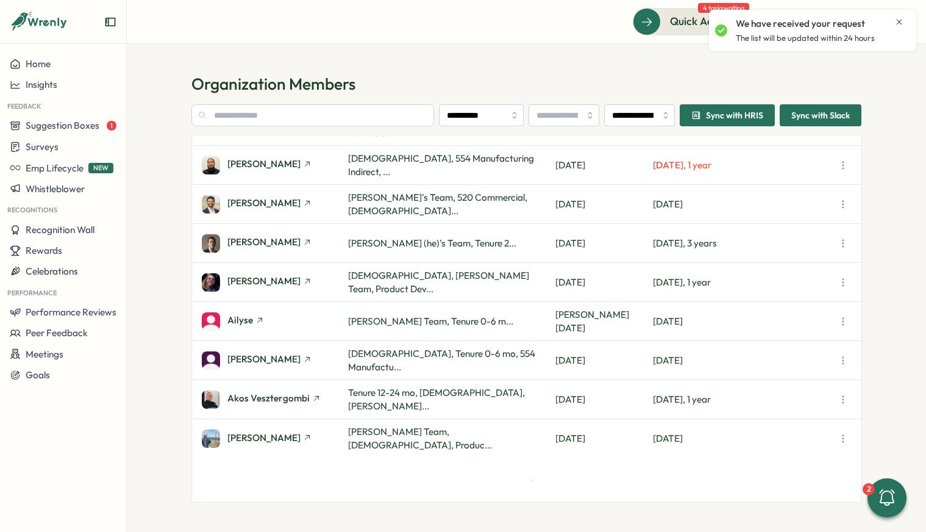  Describe the element at coordinates (211, 438) in the screenshot. I see `img: Alan Estrada` at that location.